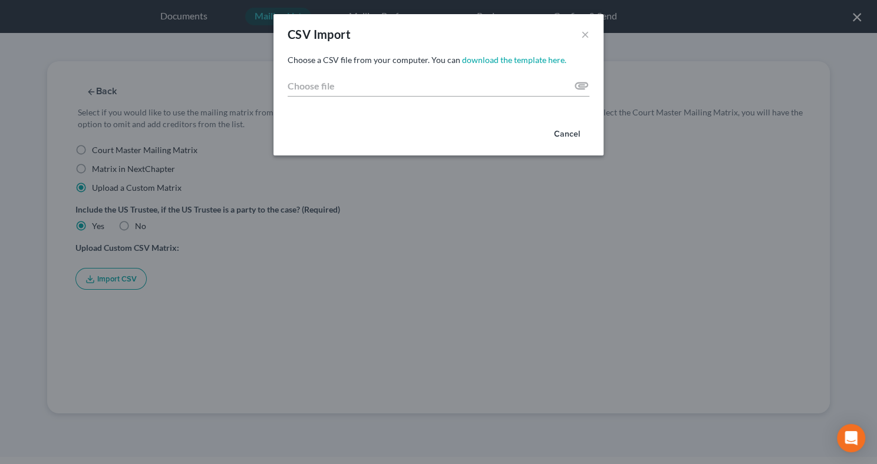 The width and height of the screenshot is (877, 464). I want to click on div: Open Intercom Messenger, so click(851, 439).